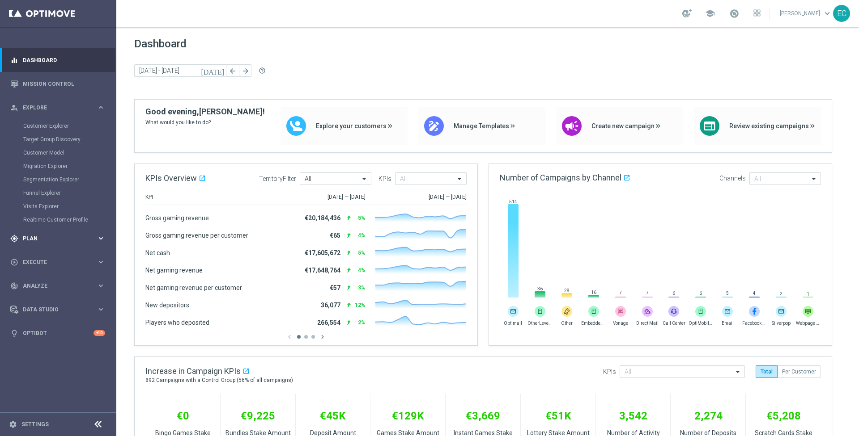 This screenshot has height=436, width=859. I want to click on button: Data Studio keyboard_arrow_right, so click(58, 310).